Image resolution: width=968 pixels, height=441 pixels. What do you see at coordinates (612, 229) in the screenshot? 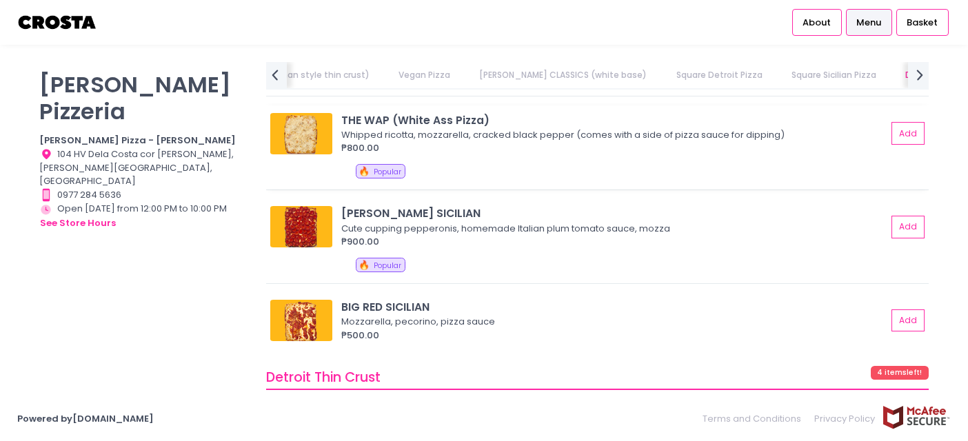
I see `div: Cute cupping pepperonis, homemade Italian plum tomato sauce, mozza` at bounding box center [612, 229].